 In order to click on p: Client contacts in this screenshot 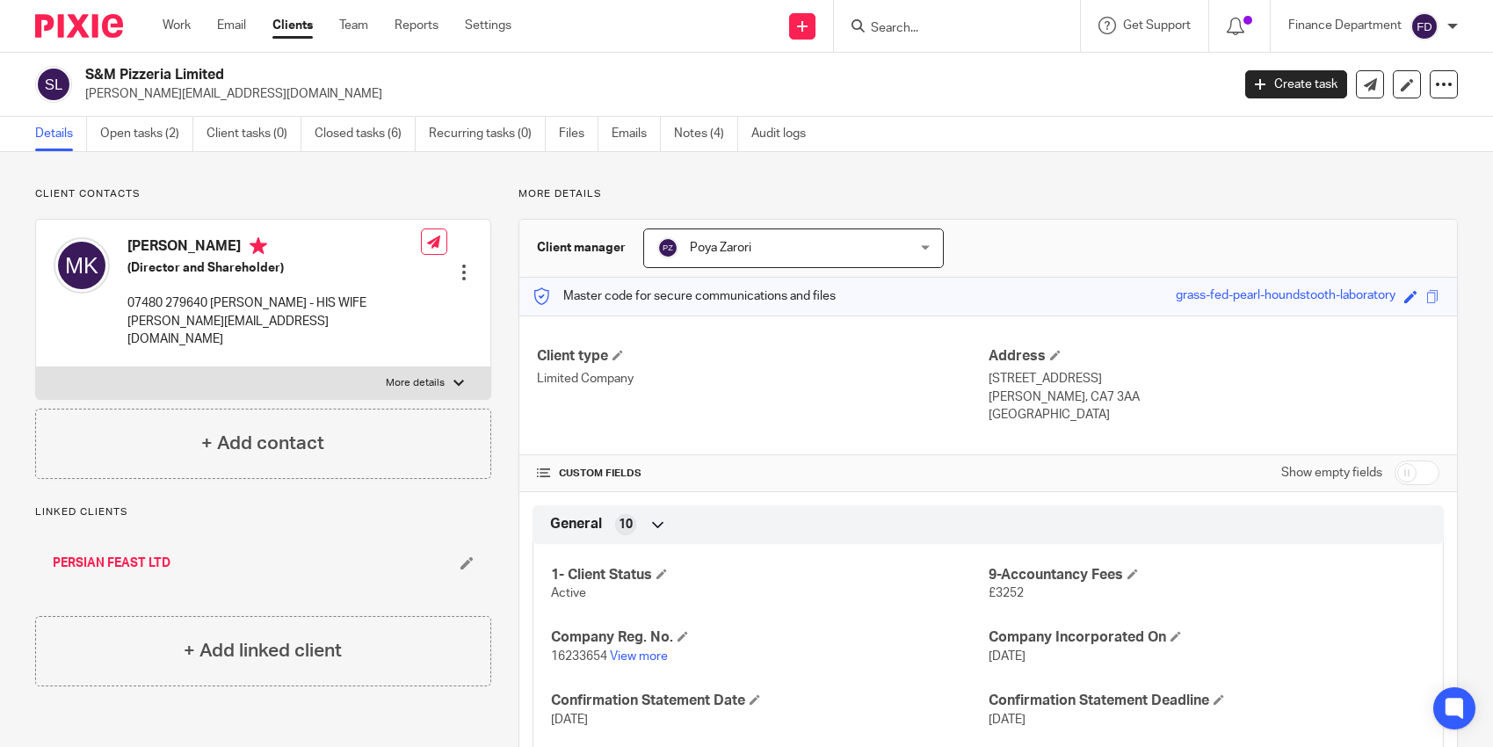, I will do `click(263, 194)`.